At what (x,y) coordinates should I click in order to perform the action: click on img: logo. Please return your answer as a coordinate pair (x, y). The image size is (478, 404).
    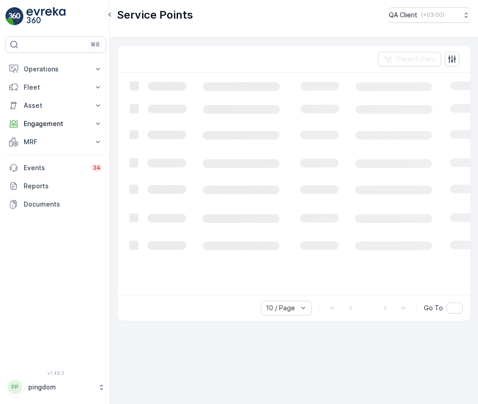
    Looking at the image, I should click on (15, 16).